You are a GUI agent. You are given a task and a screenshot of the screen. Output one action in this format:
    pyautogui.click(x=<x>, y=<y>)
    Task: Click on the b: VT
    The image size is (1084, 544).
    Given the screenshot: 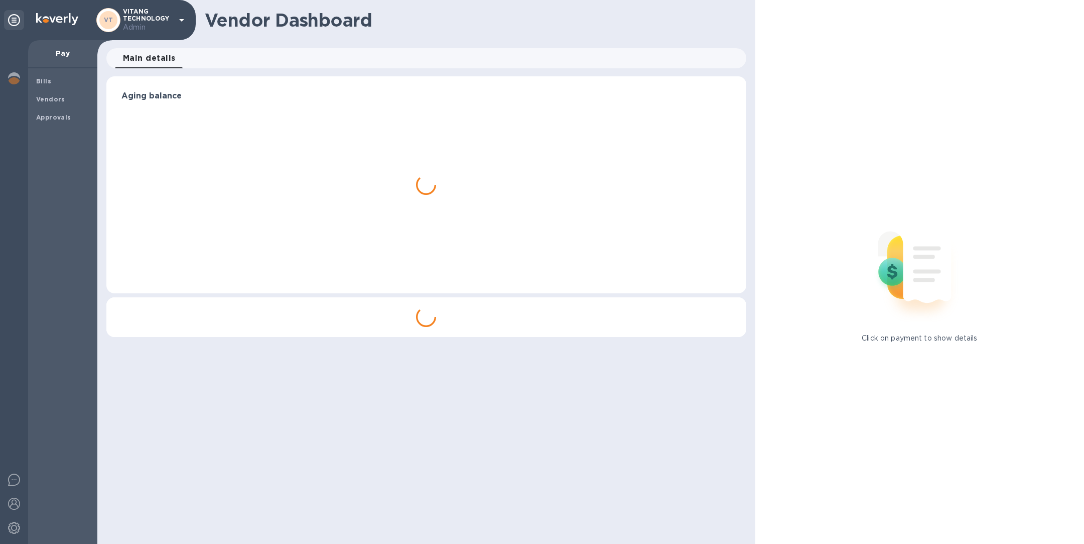 What is the action you would take?
    pyautogui.click(x=108, y=20)
    